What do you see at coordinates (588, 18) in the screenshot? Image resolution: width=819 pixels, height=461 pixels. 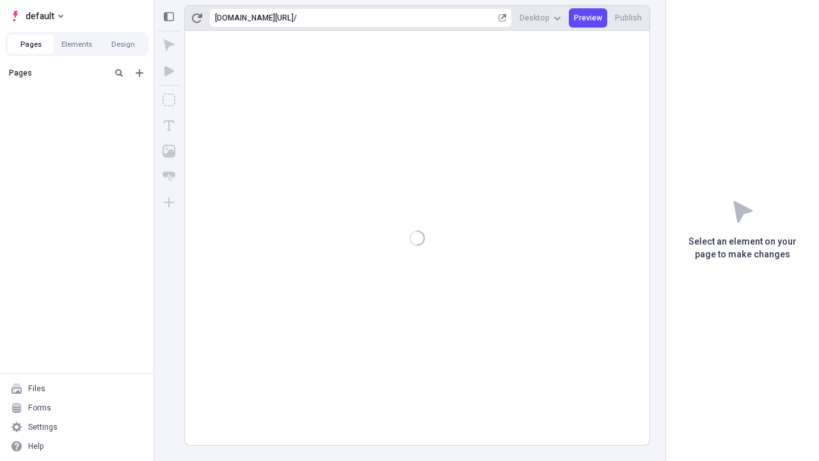 I see `span: Preview` at bounding box center [588, 18].